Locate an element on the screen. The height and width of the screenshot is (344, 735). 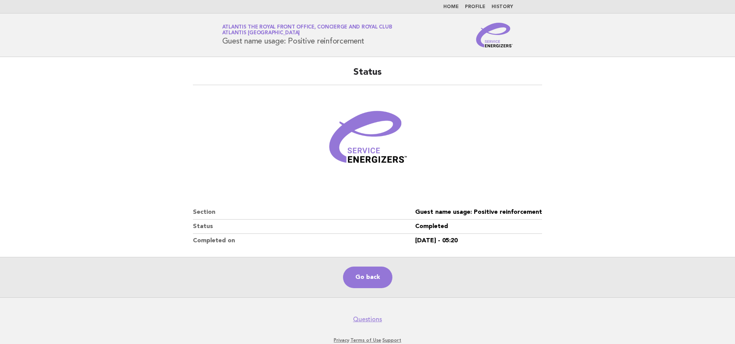
a: Home is located at coordinates (451, 7).